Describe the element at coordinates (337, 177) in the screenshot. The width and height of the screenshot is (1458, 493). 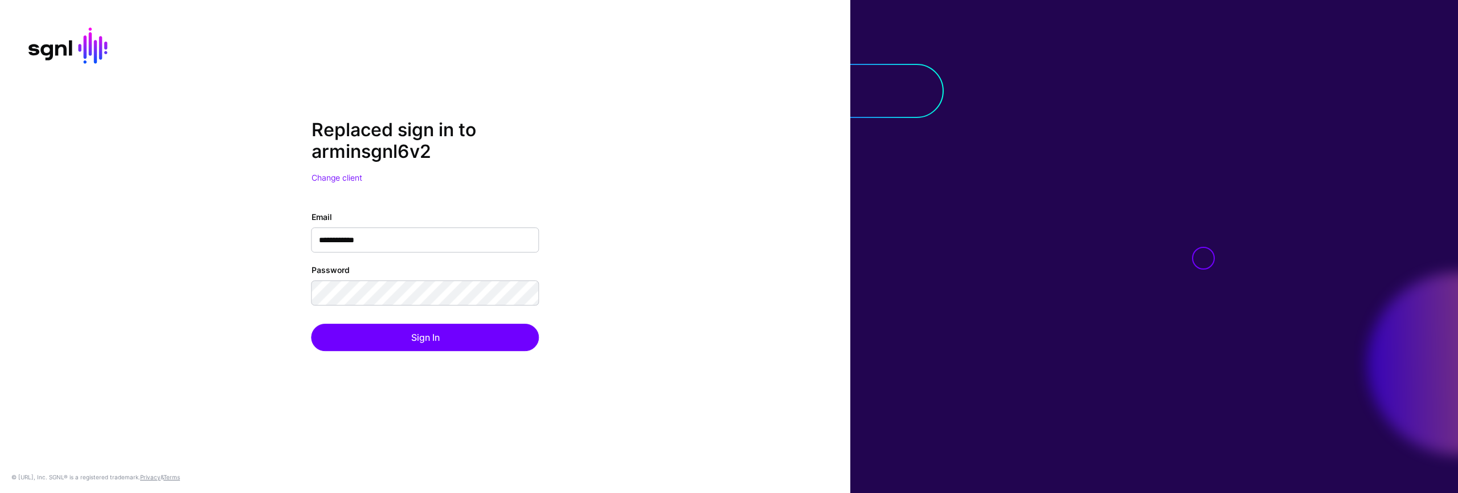
I see `a: Change client` at that location.